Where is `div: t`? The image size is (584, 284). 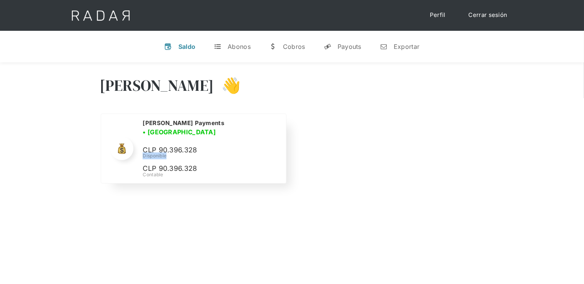
div: t is located at coordinates (218, 47).